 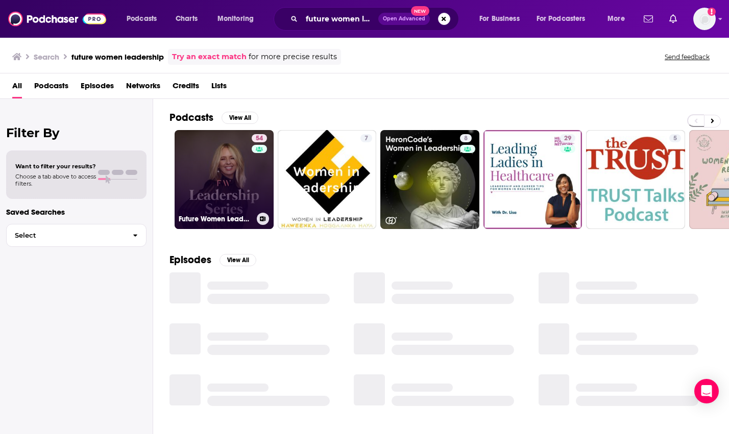 What do you see at coordinates (366, 139) in the screenshot?
I see `span: 7` at bounding box center [366, 139].